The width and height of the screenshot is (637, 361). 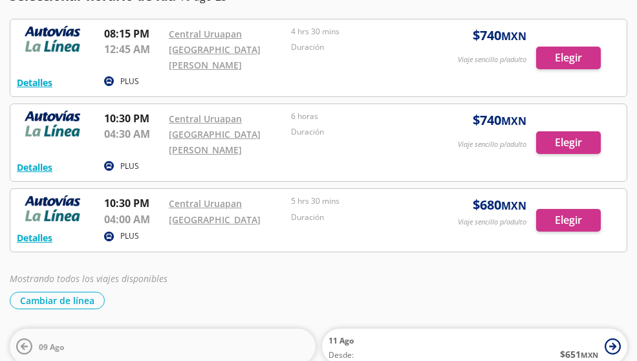 What do you see at coordinates (341, 355) in the screenshot?
I see `span: Desde:` at bounding box center [341, 355].